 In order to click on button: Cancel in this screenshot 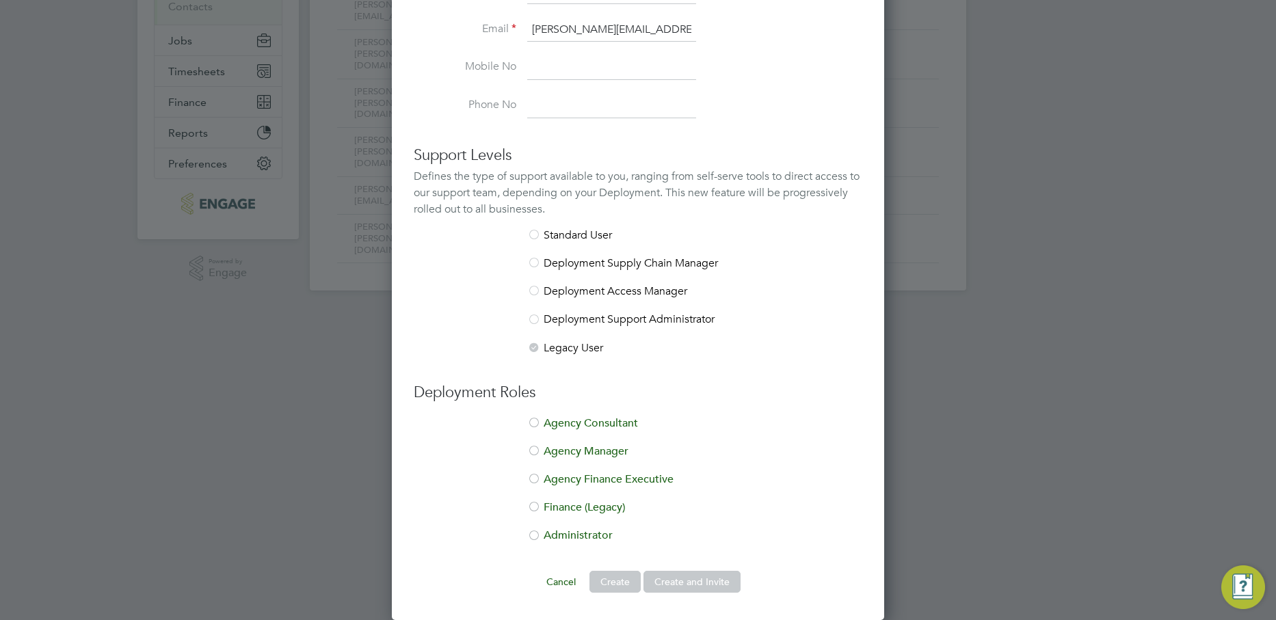, I will do `click(561, 582)`.